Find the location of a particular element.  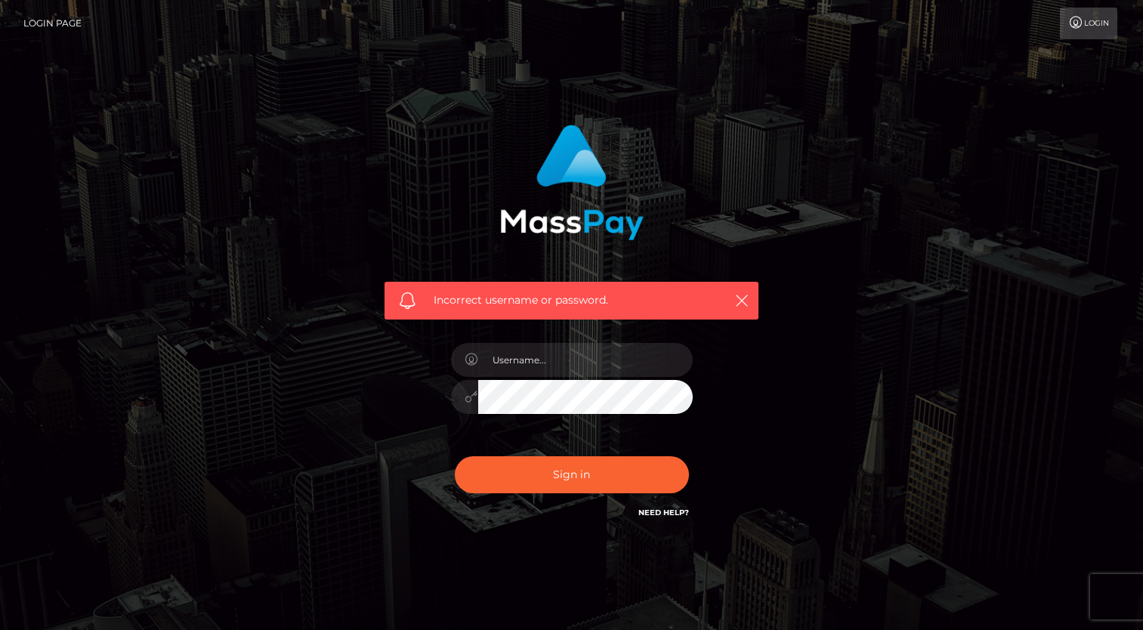

img: MassPay Login is located at coordinates (572, 182).